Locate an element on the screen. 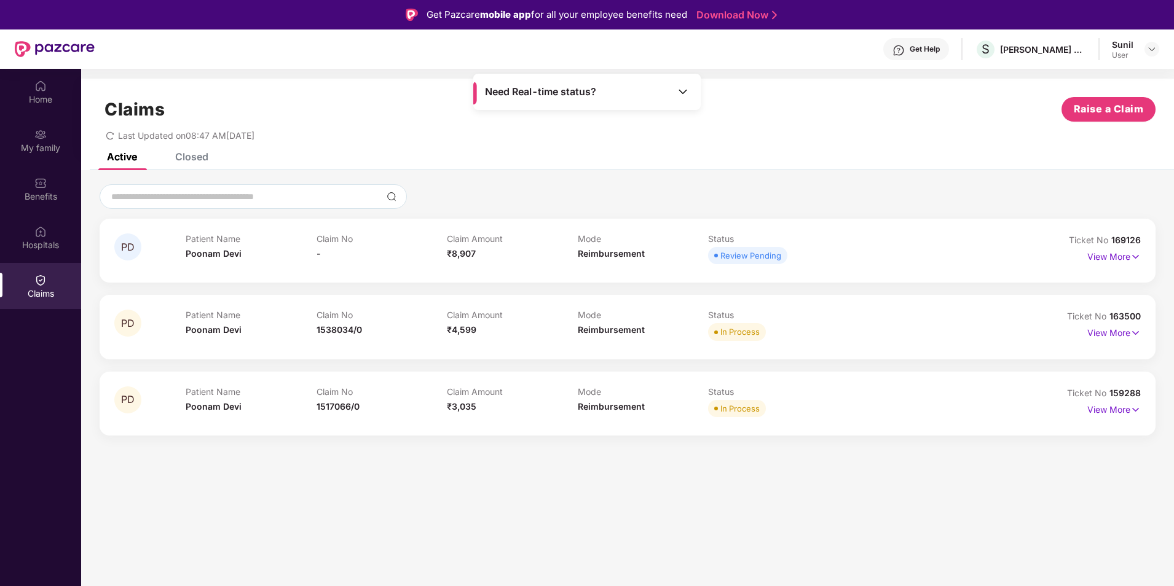 Image resolution: width=1174 pixels, height=586 pixels. span: 1538034/0 is located at coordinates (339, 329).